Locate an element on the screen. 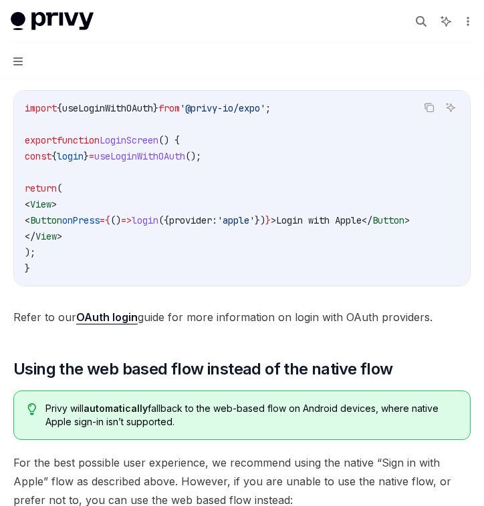 This screenshot has width=484, height=506. span: const is located at coordinates (38, 156).